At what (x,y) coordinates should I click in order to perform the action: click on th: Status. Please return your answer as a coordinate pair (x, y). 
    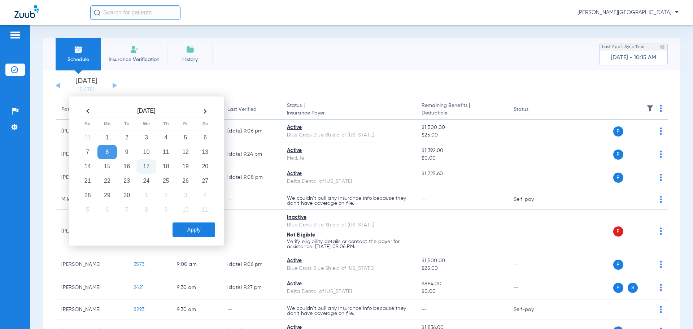
    Looking at the image, I should click on (532, 110).